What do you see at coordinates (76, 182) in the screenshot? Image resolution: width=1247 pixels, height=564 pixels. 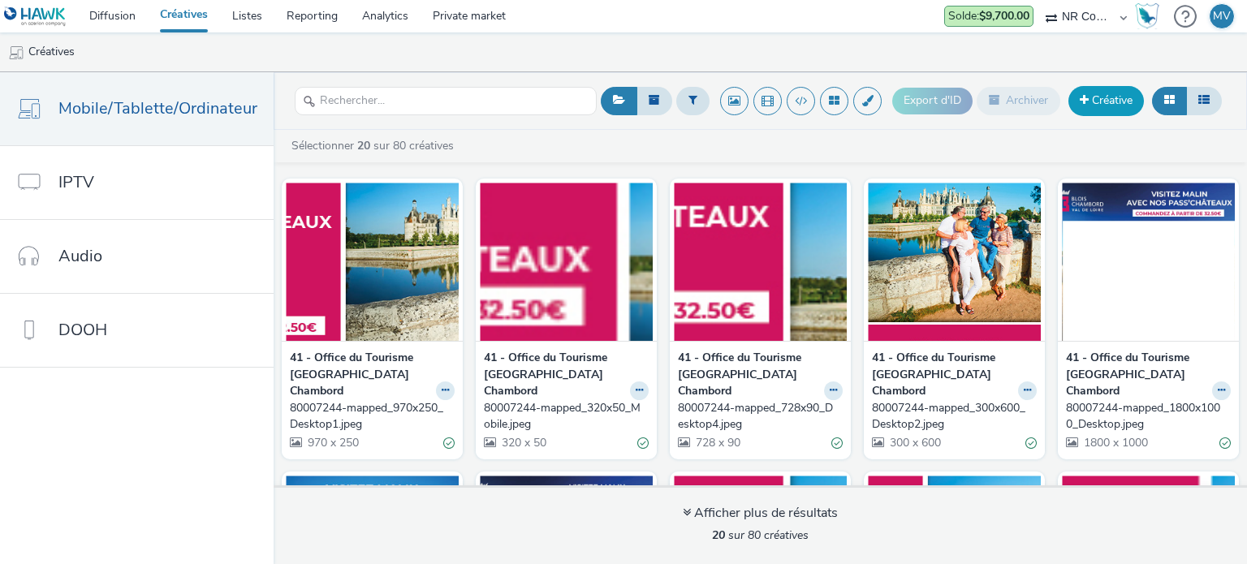 I see `span: IPTV` at bounding box center [76, 182].